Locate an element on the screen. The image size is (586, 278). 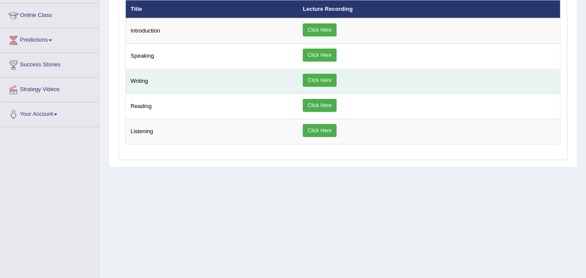
td: Writing is located at coordinates (212, 82).